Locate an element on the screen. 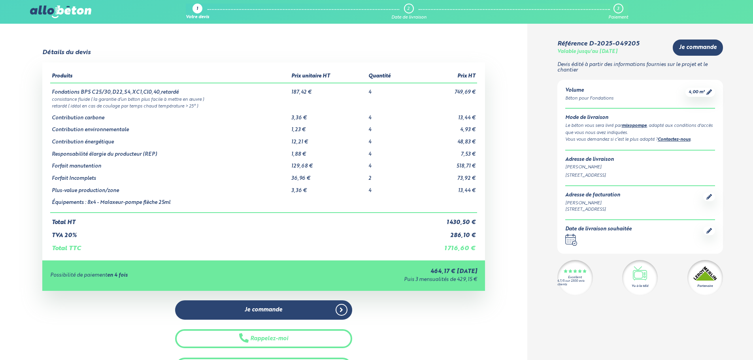 The height and width of the screenshot is (360, 753). div: Le béton vous sera livré par , adapté aux conditions d'accès que vous nous avez indiquées. is located at coordinates (640, 129).